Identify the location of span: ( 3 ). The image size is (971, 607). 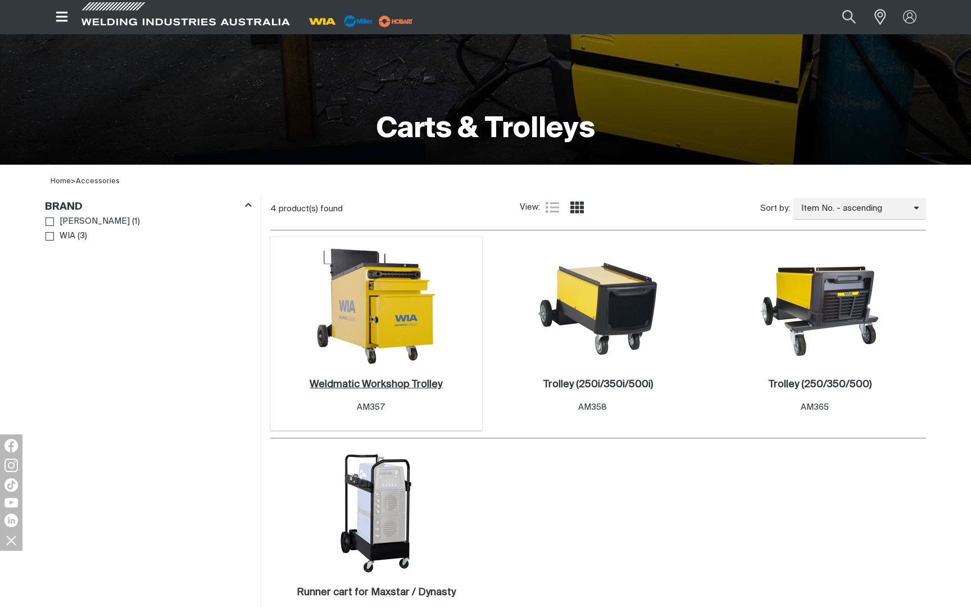
(82, 236).